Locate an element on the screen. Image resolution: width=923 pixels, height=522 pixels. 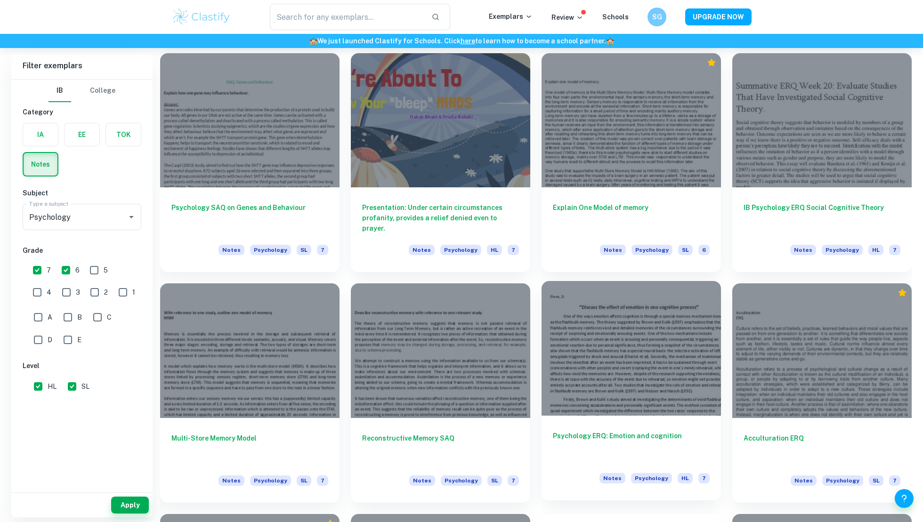
h6: IB Psychology ERQ Social Cognitive Theory is located at coordinates (822, 218).